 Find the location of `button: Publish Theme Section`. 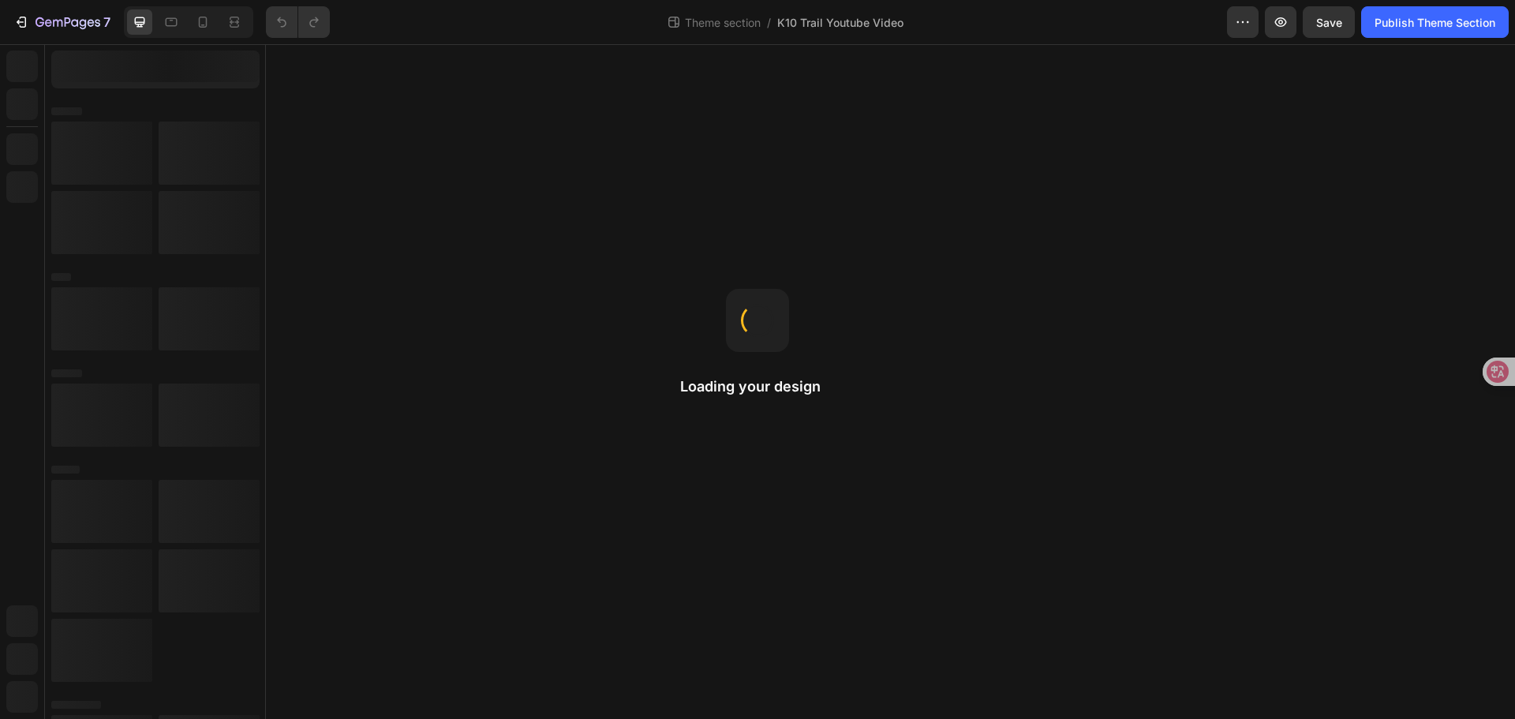

button: Publish Theme Section is located at coordinates (1435, 22).